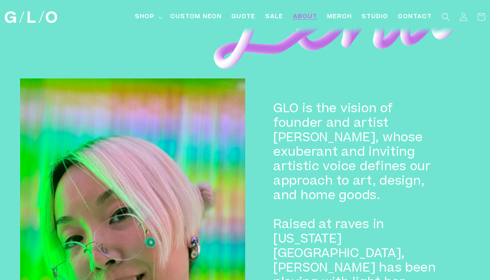  What do you see at coordinates (340, 17) in the screenshot?
I see `span: Merch` at bounding box center [340, 17].